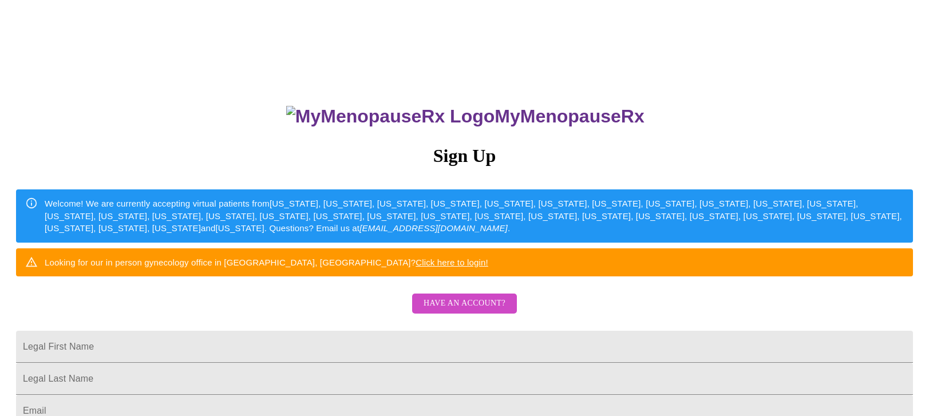 The image size is (929, 416). Describe the element at coordinates (390, 116) in the screenshot. I see `img: MyMenopauseRx Logo` at that location.